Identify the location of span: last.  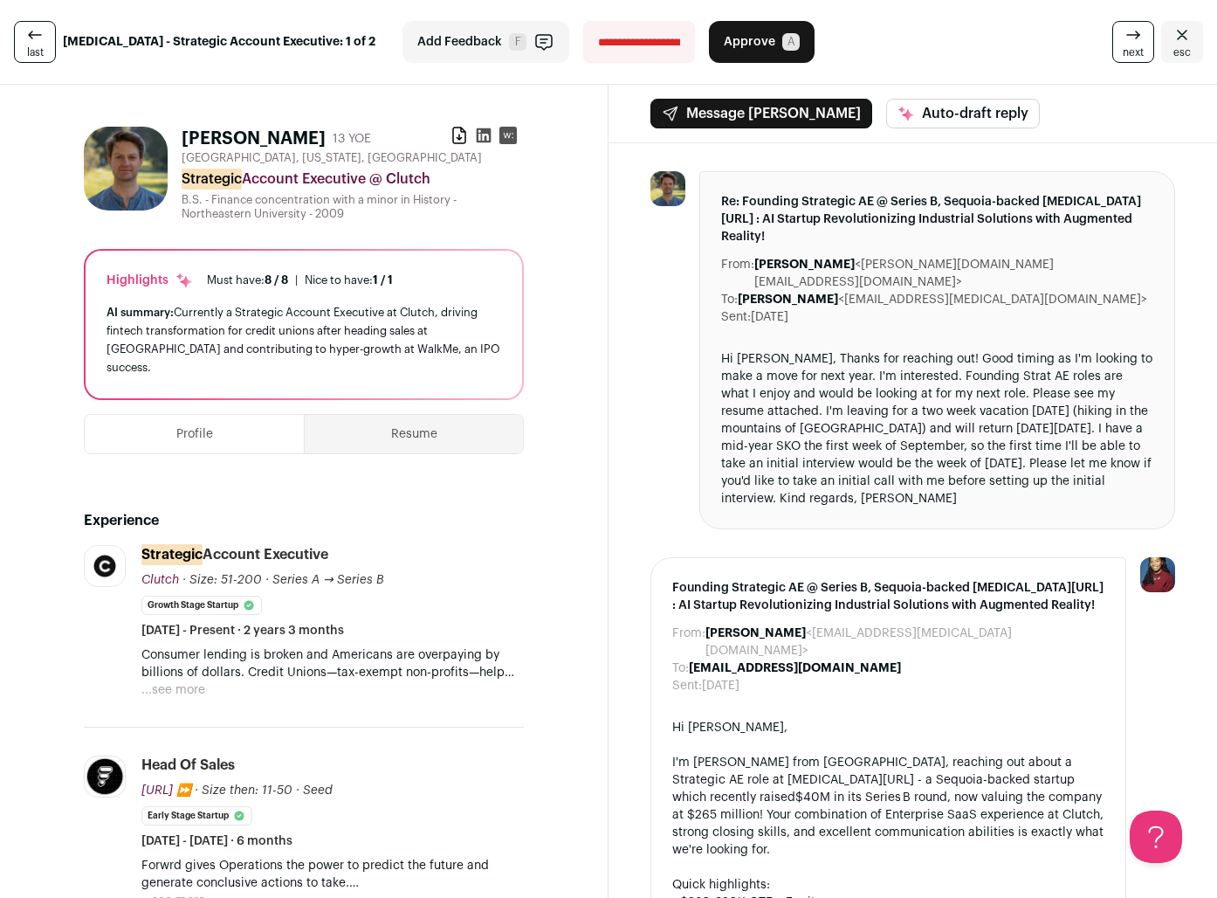
(35, 52).